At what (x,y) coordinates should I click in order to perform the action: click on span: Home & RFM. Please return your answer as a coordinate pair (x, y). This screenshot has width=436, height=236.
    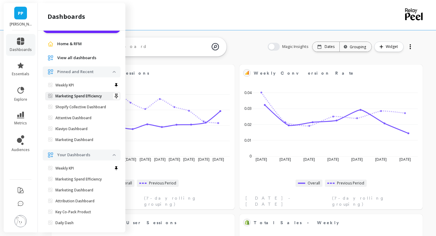
    Looking at the image, I should click on (69, 44).